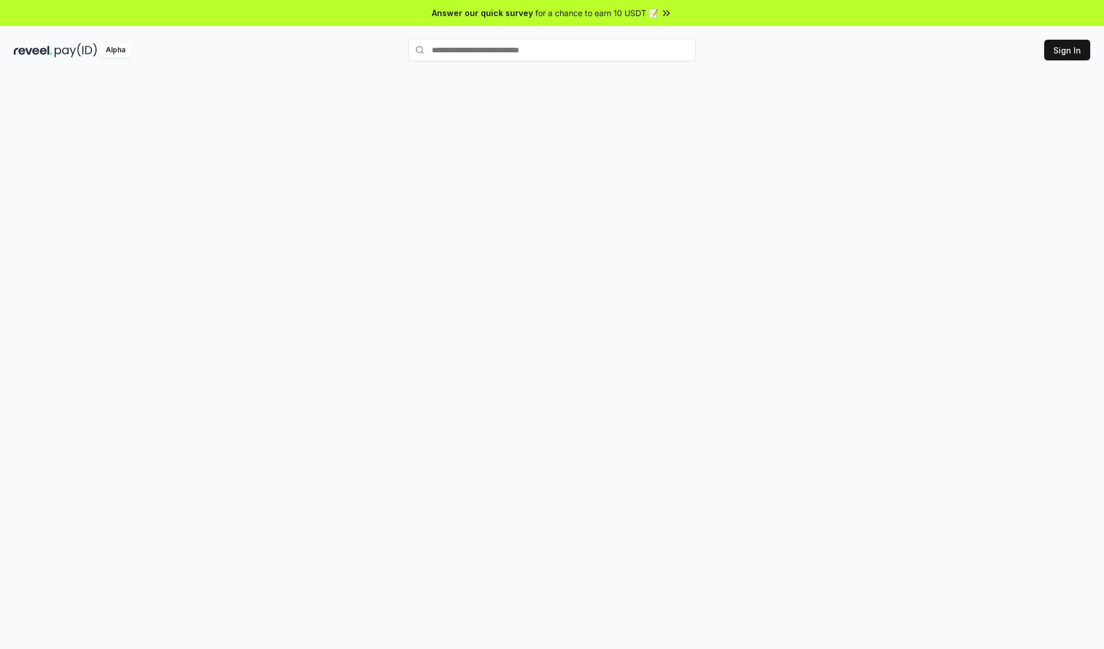 This screenshot has width=1104, height=649. Describe the element at coordinates (116, 50) in the screenshot. I see `div: Alpha` at that location.